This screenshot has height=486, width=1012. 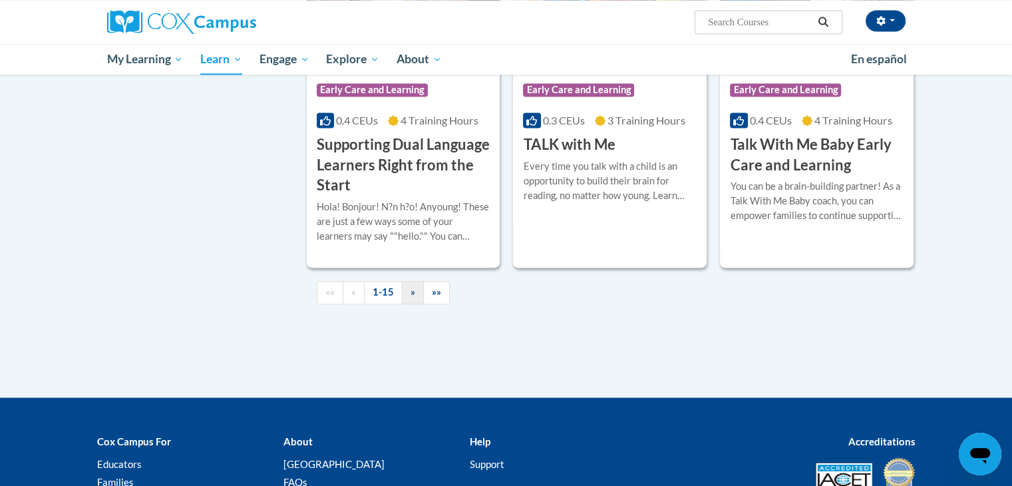 What do you see at coordinates (145, 59) in the screenshot?
I see `a: My Learning` at bounding box center [145, 59].